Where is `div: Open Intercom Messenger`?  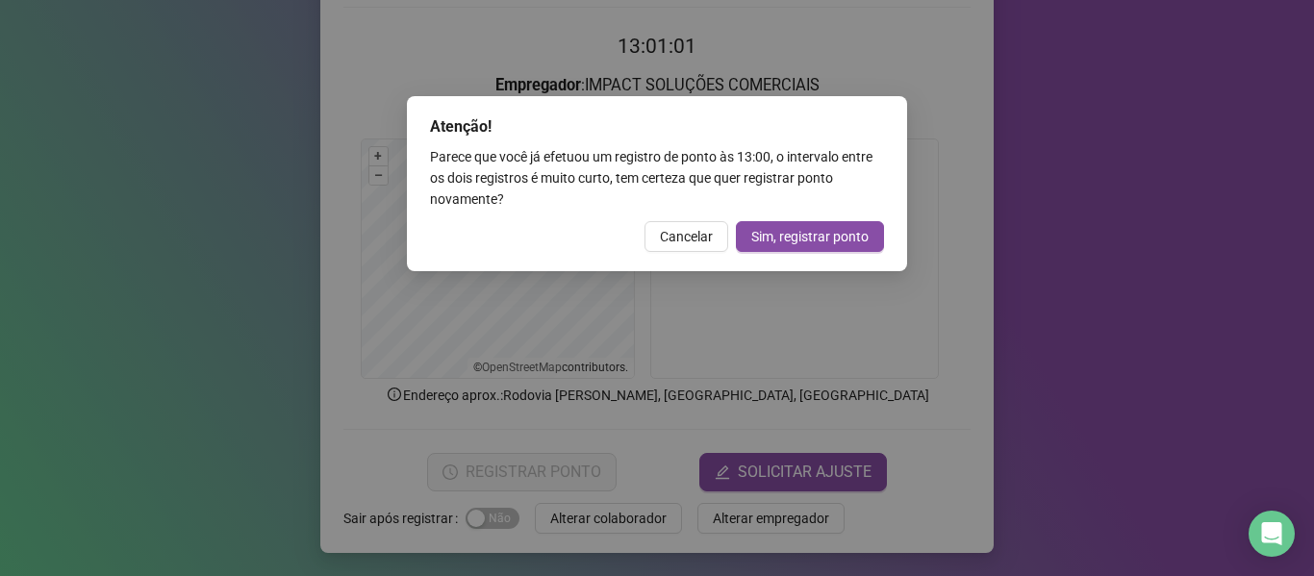
div: Open Intercom Messenger is located at coordinates (1271, 534).